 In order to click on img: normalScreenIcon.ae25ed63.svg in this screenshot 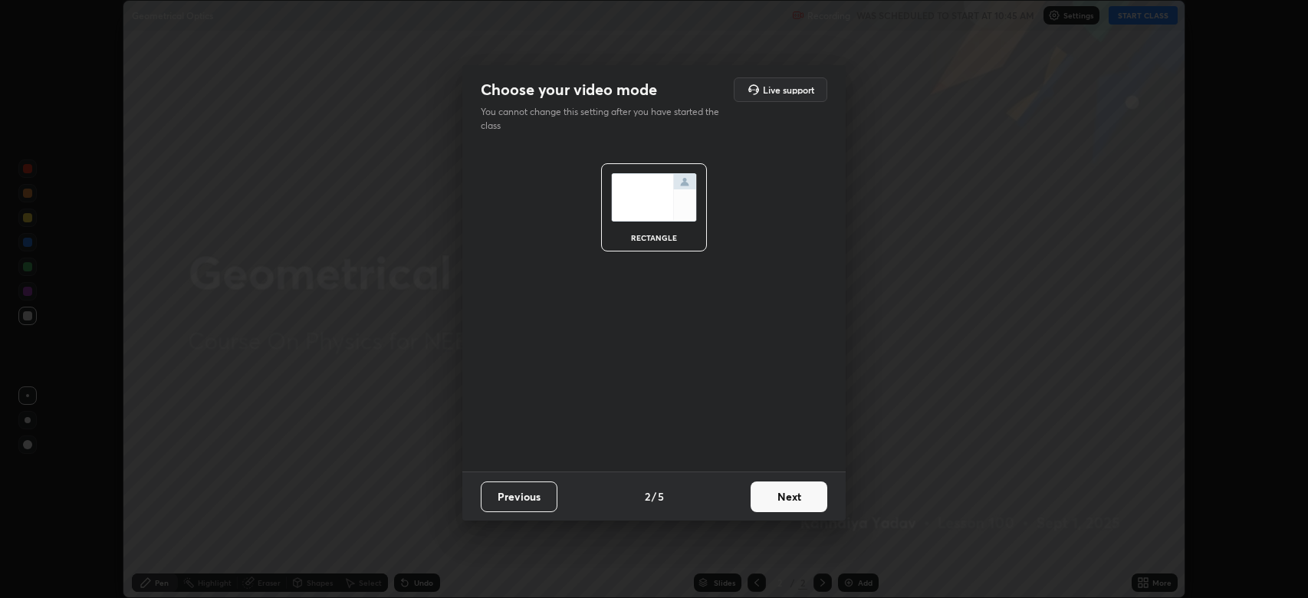, I will do `click(654, 197)`.